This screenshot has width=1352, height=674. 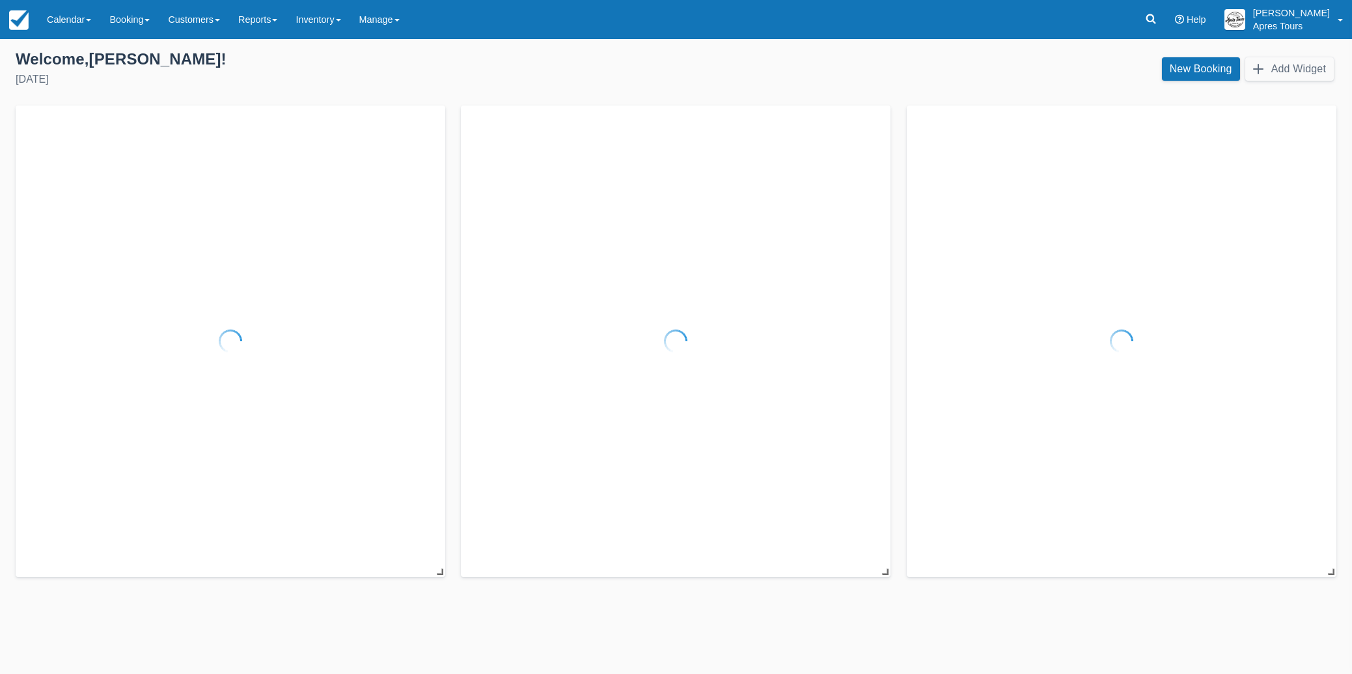 What do you see at coordinates (1235, 20) in the screenshot?
I see `img: A1` at bounding box center [1235, 20].